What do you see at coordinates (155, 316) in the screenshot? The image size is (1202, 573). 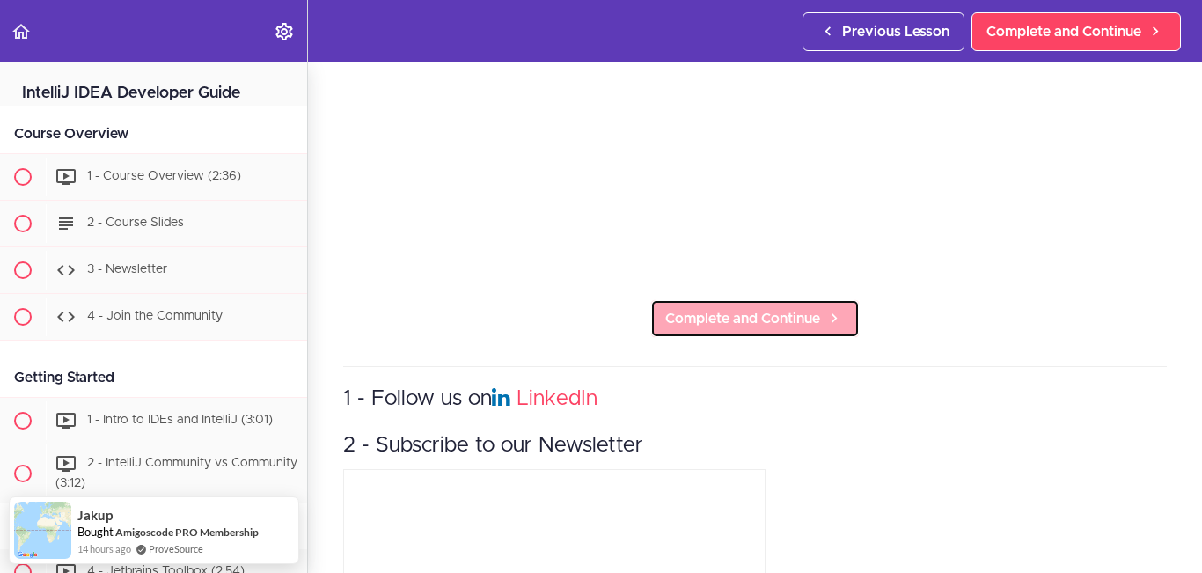 I see `span: 4 - Join the Community` at bounding box center [155, 316].